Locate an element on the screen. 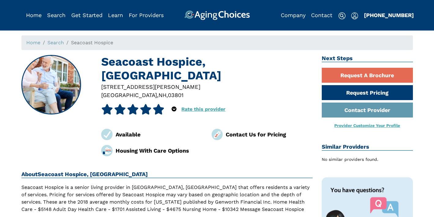  span: Seacoast Hospice is located at coordinates (92, 42).